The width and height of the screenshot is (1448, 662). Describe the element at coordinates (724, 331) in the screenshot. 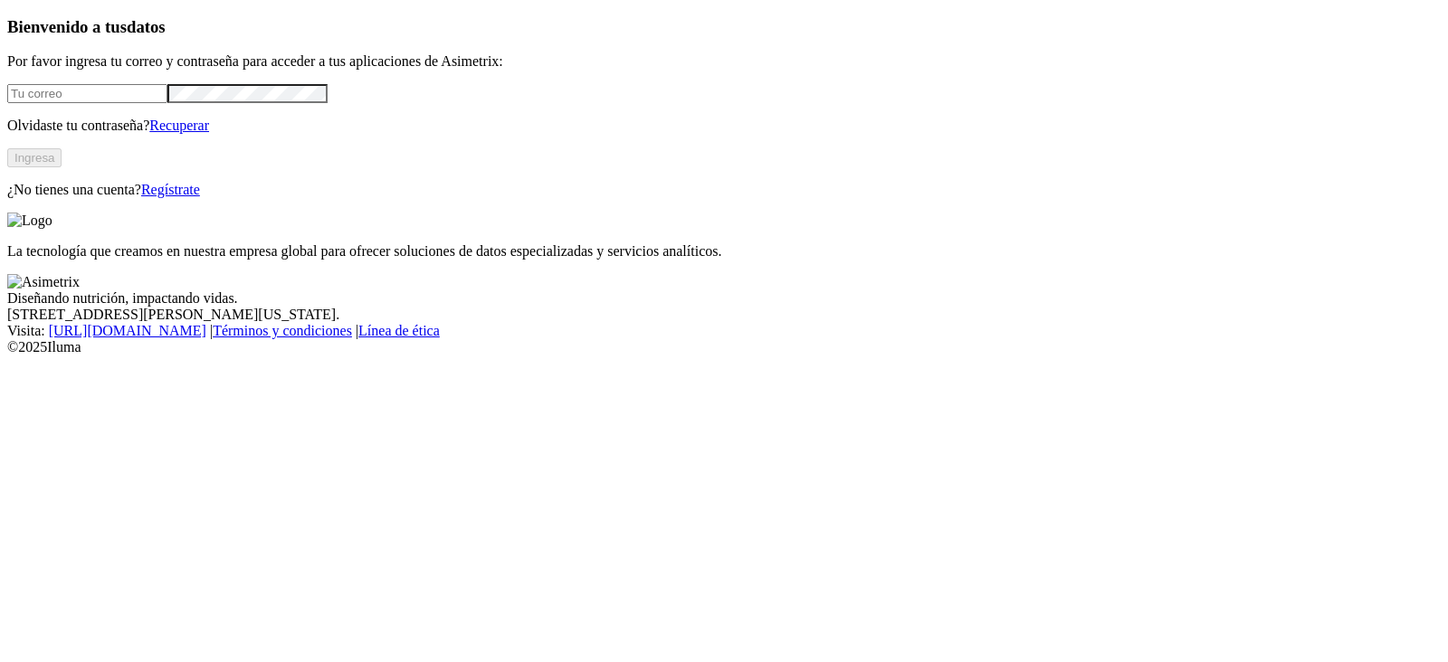

I see `div: Visita : | |` at that location.